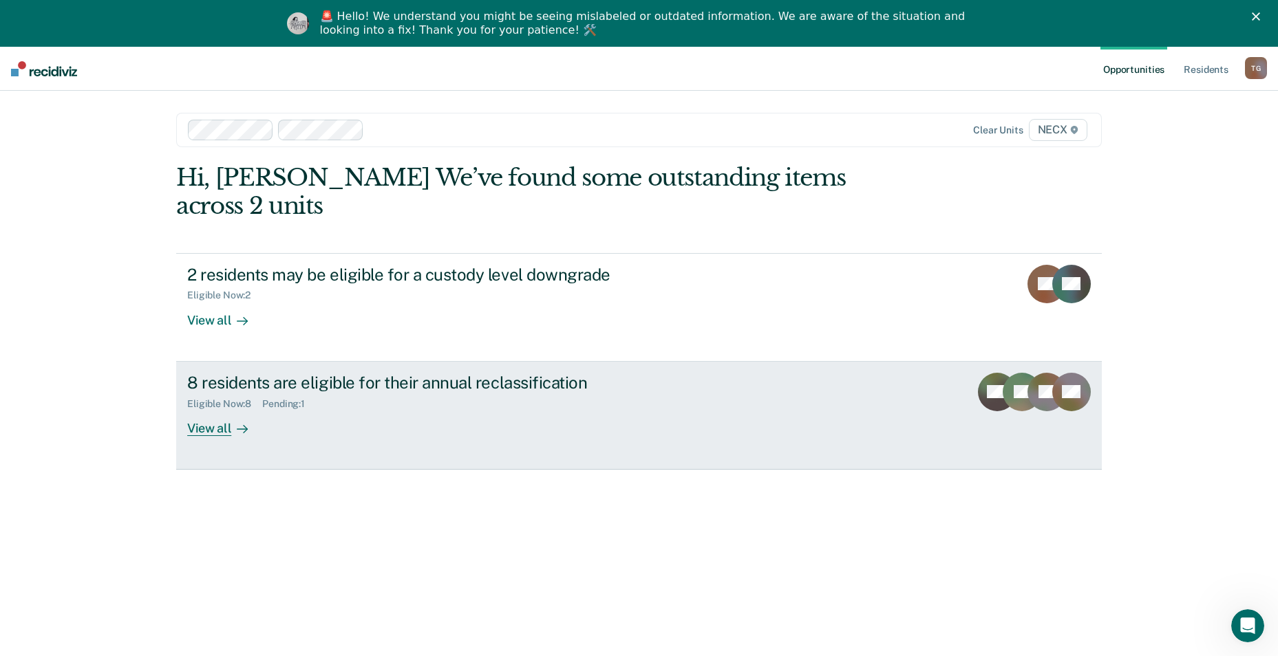 This screenshot has height=656, width=1278. What do you see at coordinates (1256, 68) in the screenshot?
I see `div: T G` at bounding box center [1256, 68].